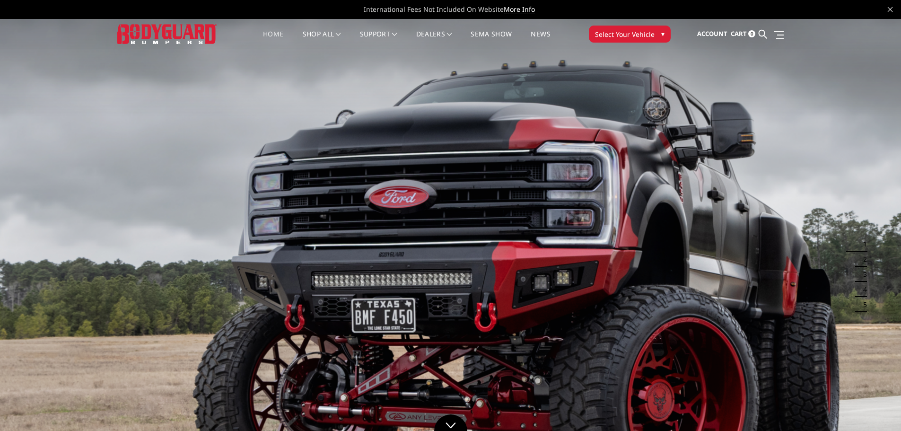 This screenshot has width=901, height=431. I want to click on a: Support, so click(378, 40).